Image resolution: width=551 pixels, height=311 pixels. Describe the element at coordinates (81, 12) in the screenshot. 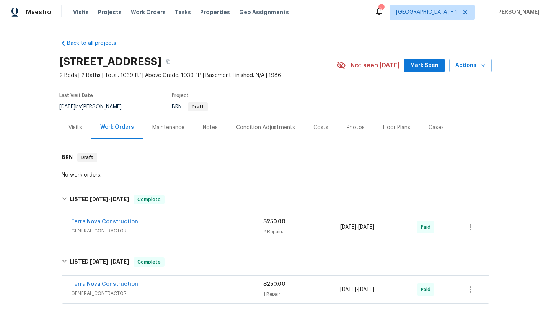

I see `span: Visits` at that location.